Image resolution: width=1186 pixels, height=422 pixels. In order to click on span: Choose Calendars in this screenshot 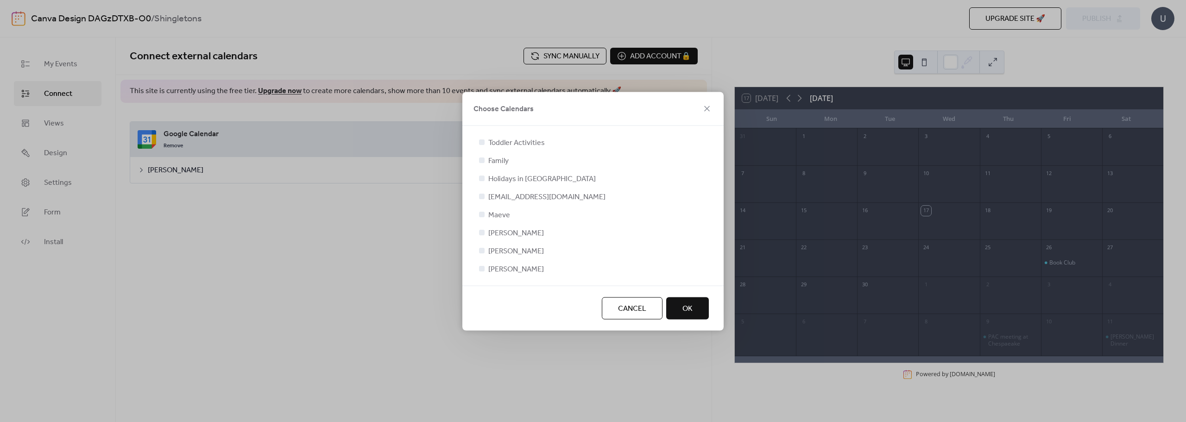, I will do `click(503, 109)`.